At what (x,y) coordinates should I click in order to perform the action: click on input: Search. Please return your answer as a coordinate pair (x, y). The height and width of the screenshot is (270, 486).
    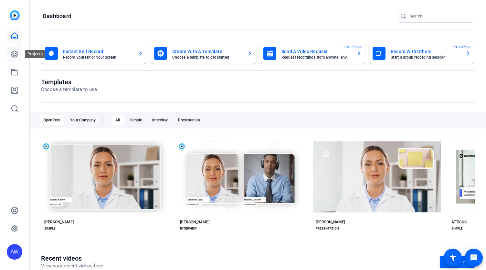
    Looking at the image, I should click on (439, 16).